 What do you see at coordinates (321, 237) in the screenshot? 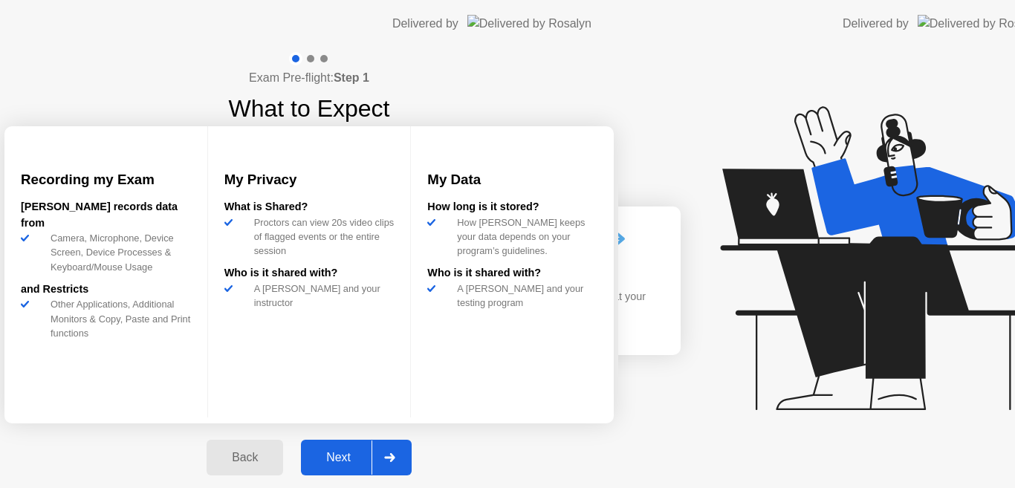
I see `div: Proctors can view 20s video clips of flagged events or the entire session` at bounding box center [321, 237].